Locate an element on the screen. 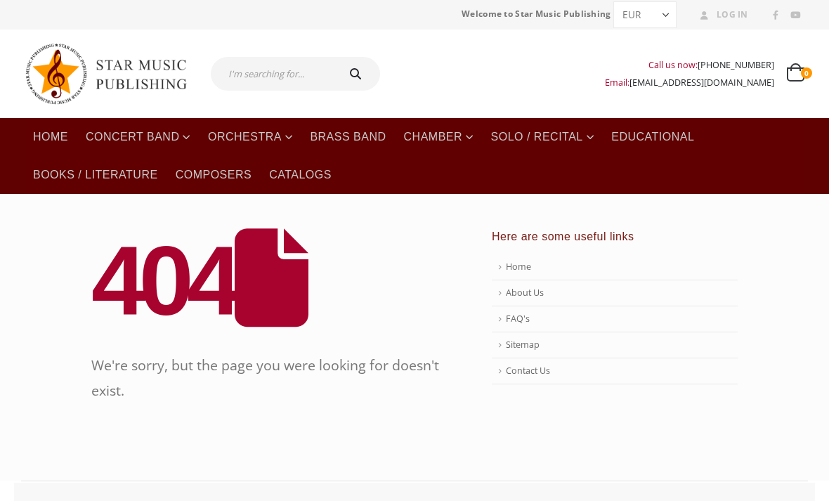  a: Brass Band is located at coordinates (348, 137).